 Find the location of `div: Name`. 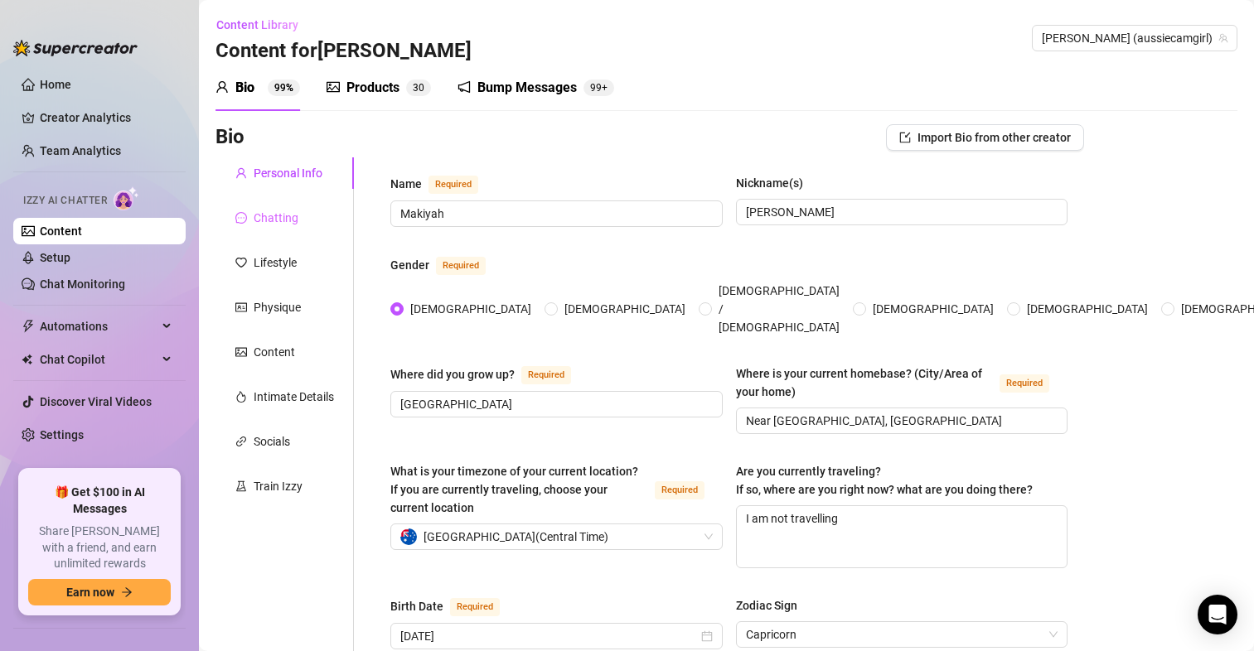

div: Name is located at coordinates (406, 184).